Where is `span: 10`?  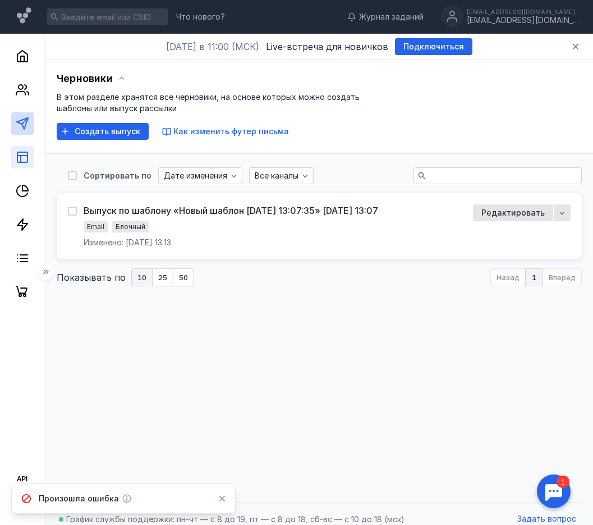 span: 10 is located at coordinates (142, 277).